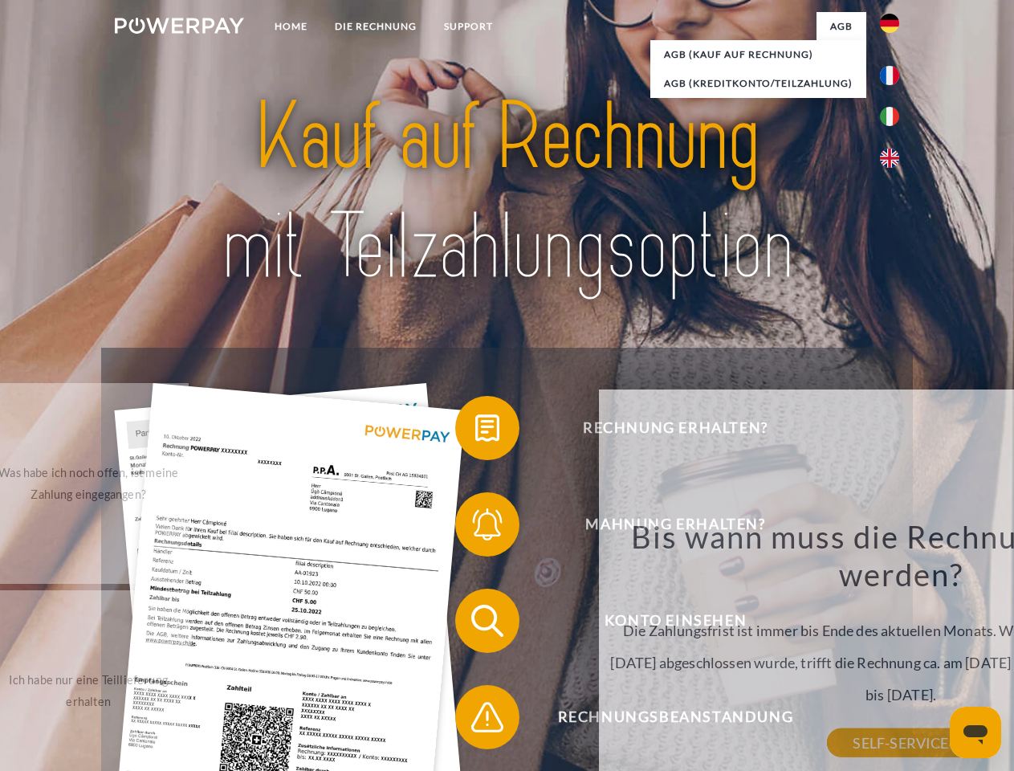  Describe the element at coordinates (664, 717) in the screenshot. I see `a: Rechnungsbeanstandung` at that location.